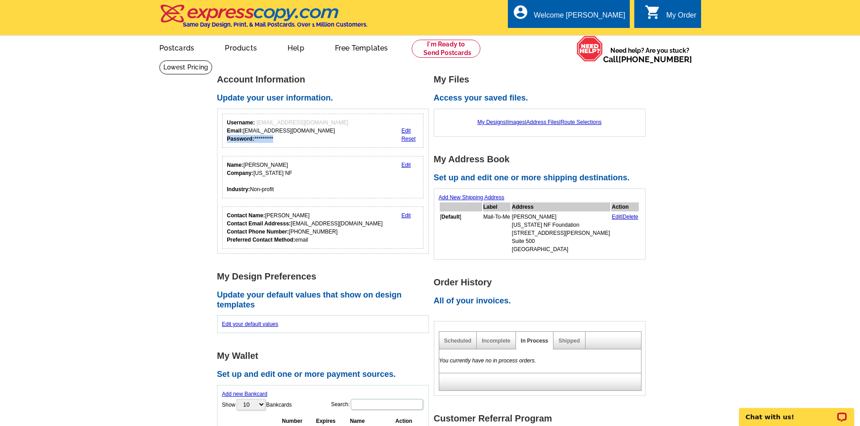 The image size is (860, 426). I want to click on a: Reset, so click(408, 139).